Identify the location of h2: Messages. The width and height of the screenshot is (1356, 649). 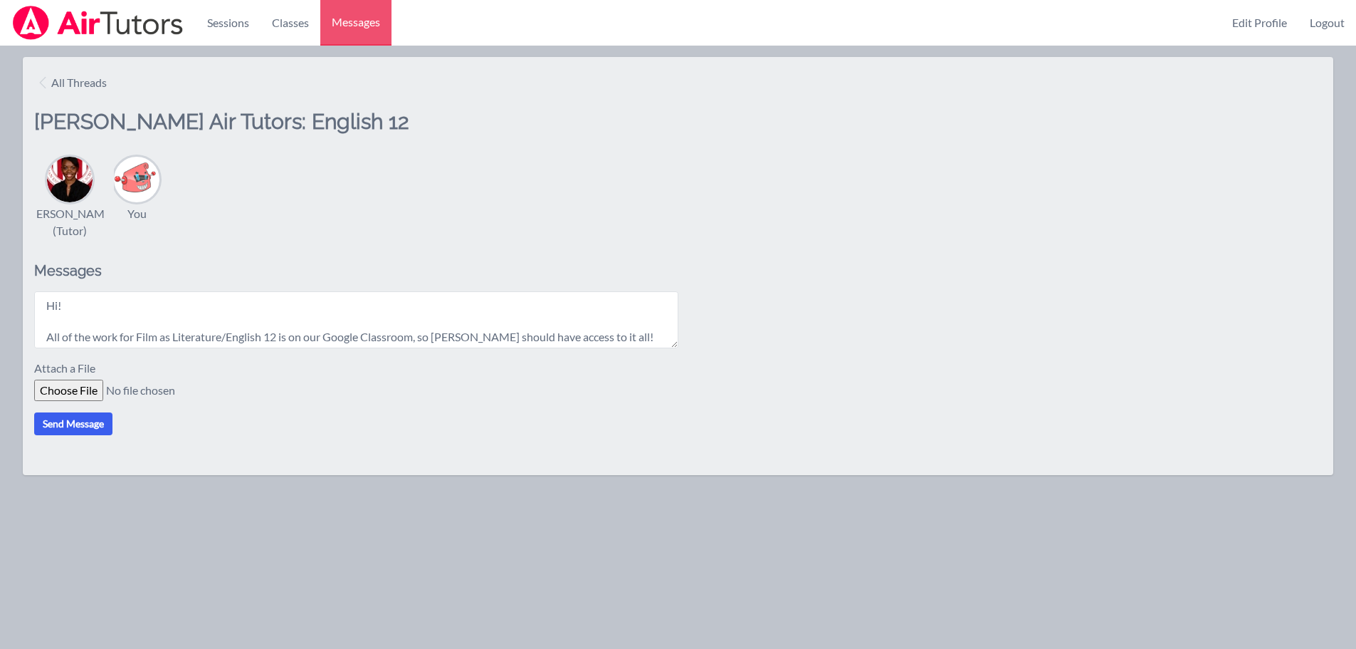
(356, 271).